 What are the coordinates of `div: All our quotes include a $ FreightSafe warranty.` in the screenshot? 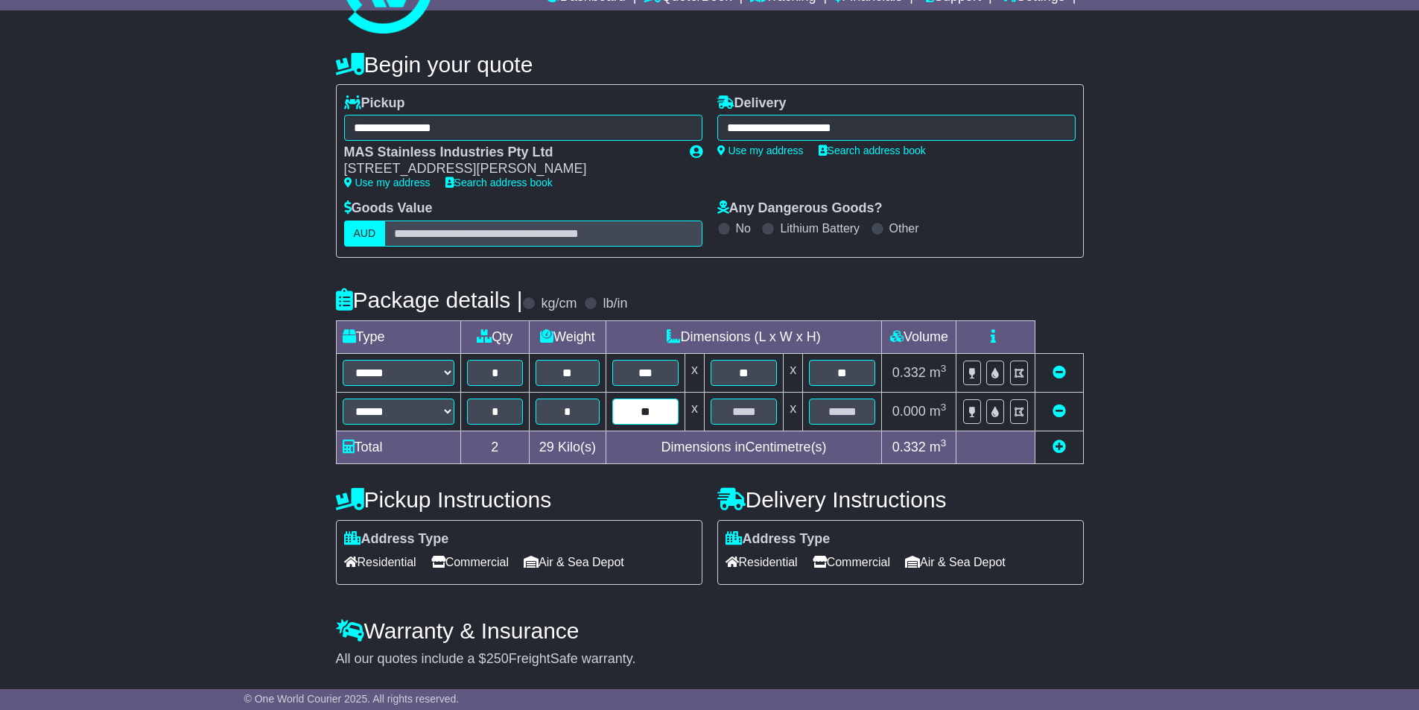 It's located at (710, 659).